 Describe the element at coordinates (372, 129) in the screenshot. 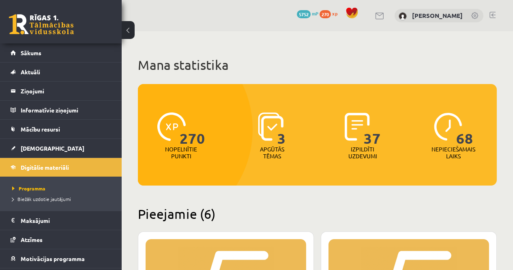

I see `span: 37` at that location.